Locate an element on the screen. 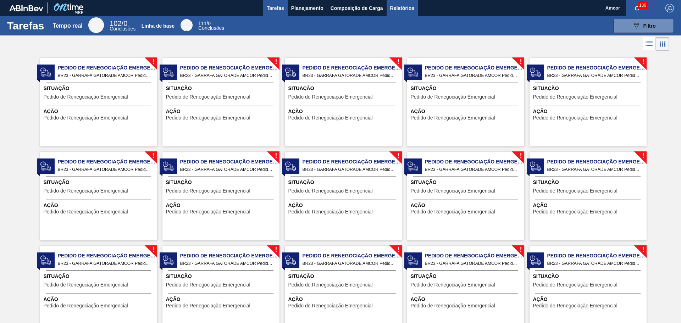  font: 136 is located at coordinates (642, 5).